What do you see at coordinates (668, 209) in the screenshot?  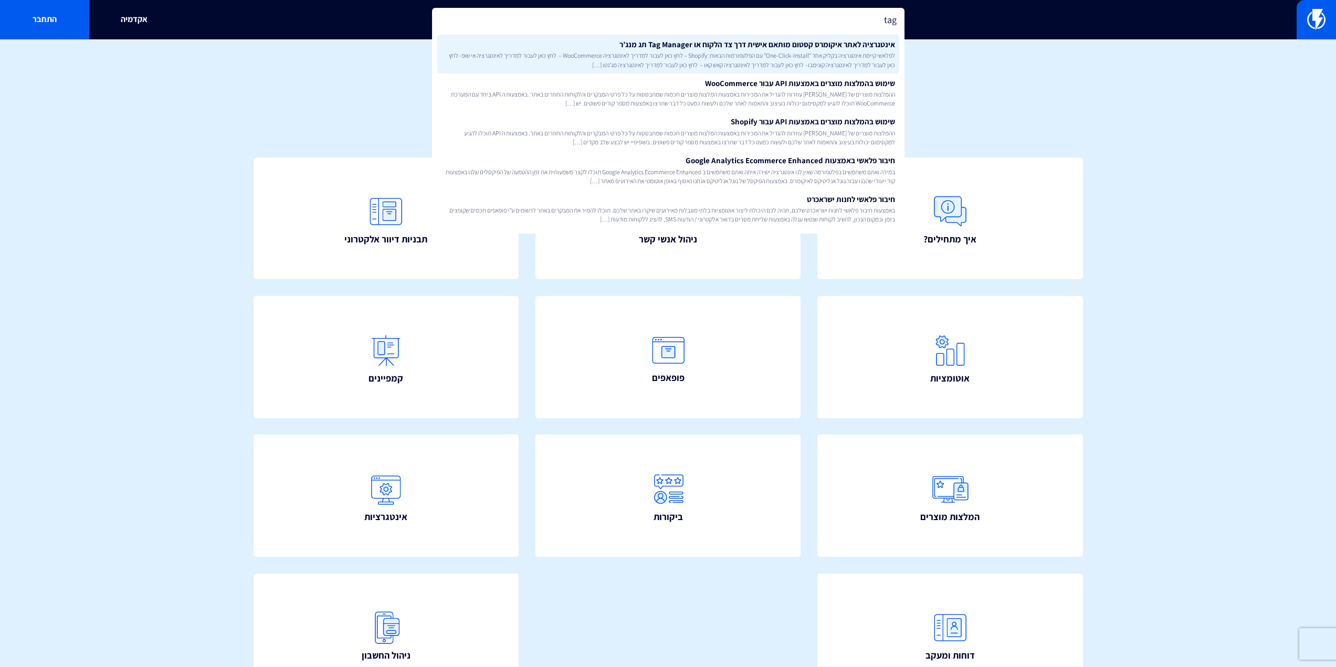 I see `a: חיבור פלאשי לחנות ישראכרטבאמצעות חיבור פלאשי לחנות ישראכרט שלכם, תהיה לכם היכולת ליצור אוטומציות ...` at bounding box center [668, 209].